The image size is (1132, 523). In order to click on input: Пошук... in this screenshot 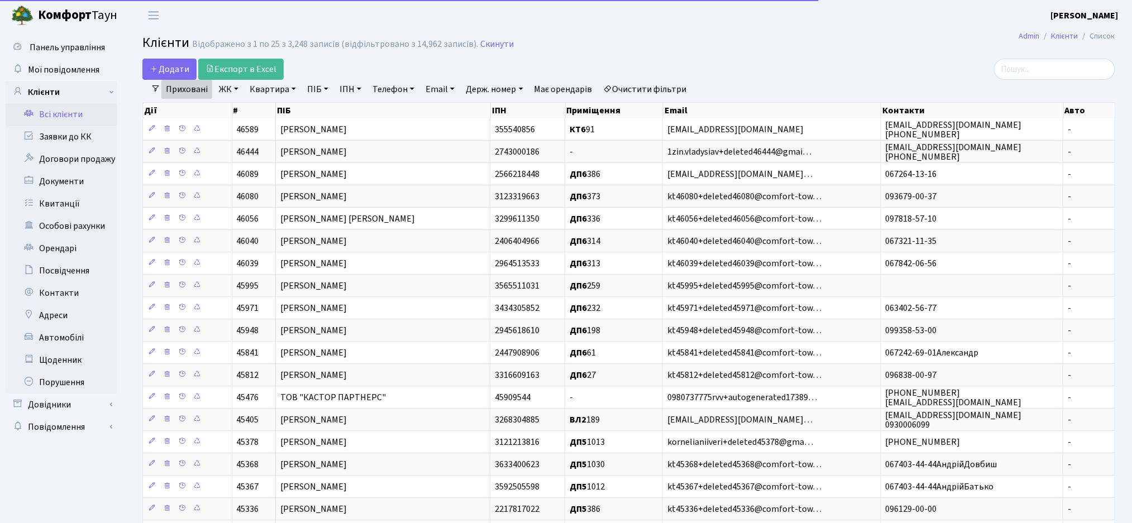, I will do `click(1054, 69)`.